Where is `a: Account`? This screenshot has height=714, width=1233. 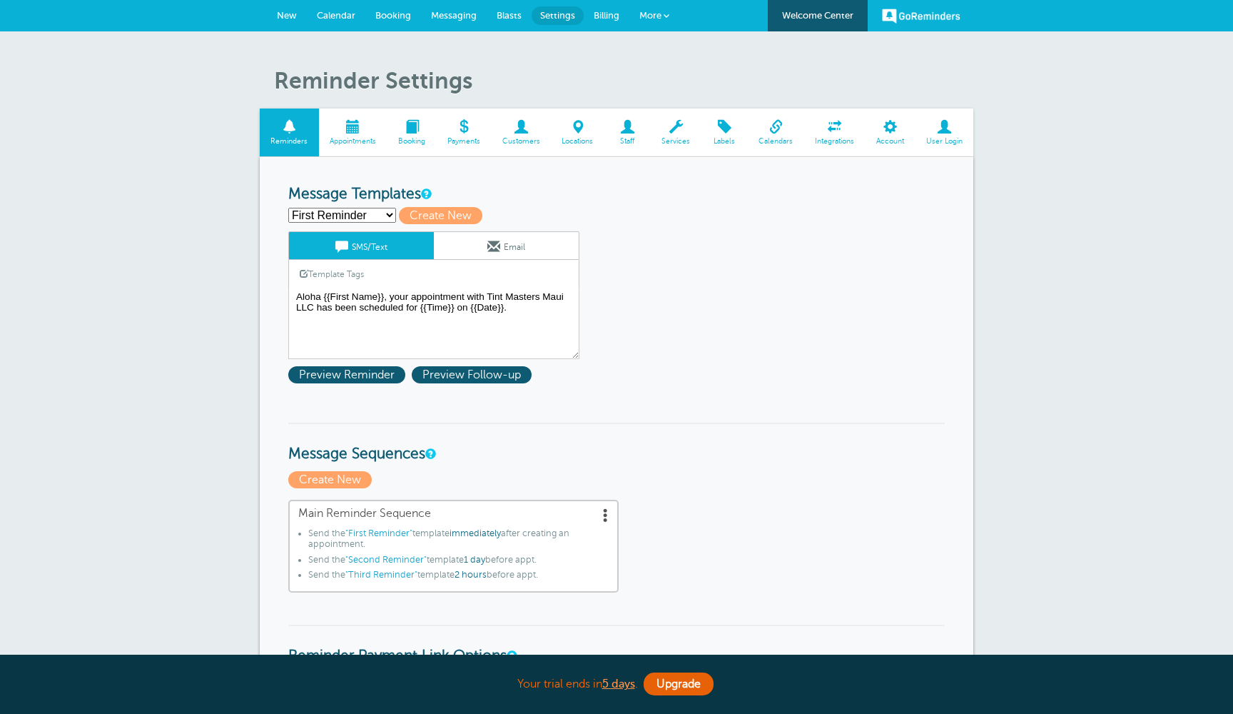 a: Account is located at coordinates (890, 132).